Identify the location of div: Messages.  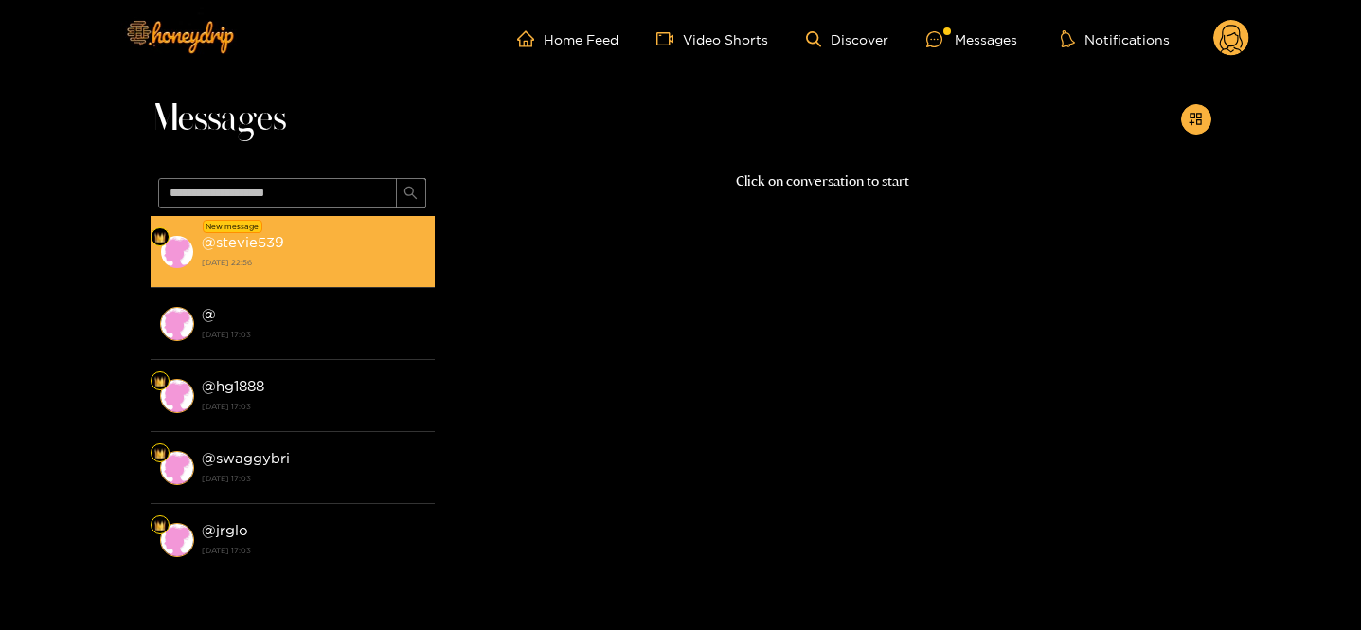
(972, 39).